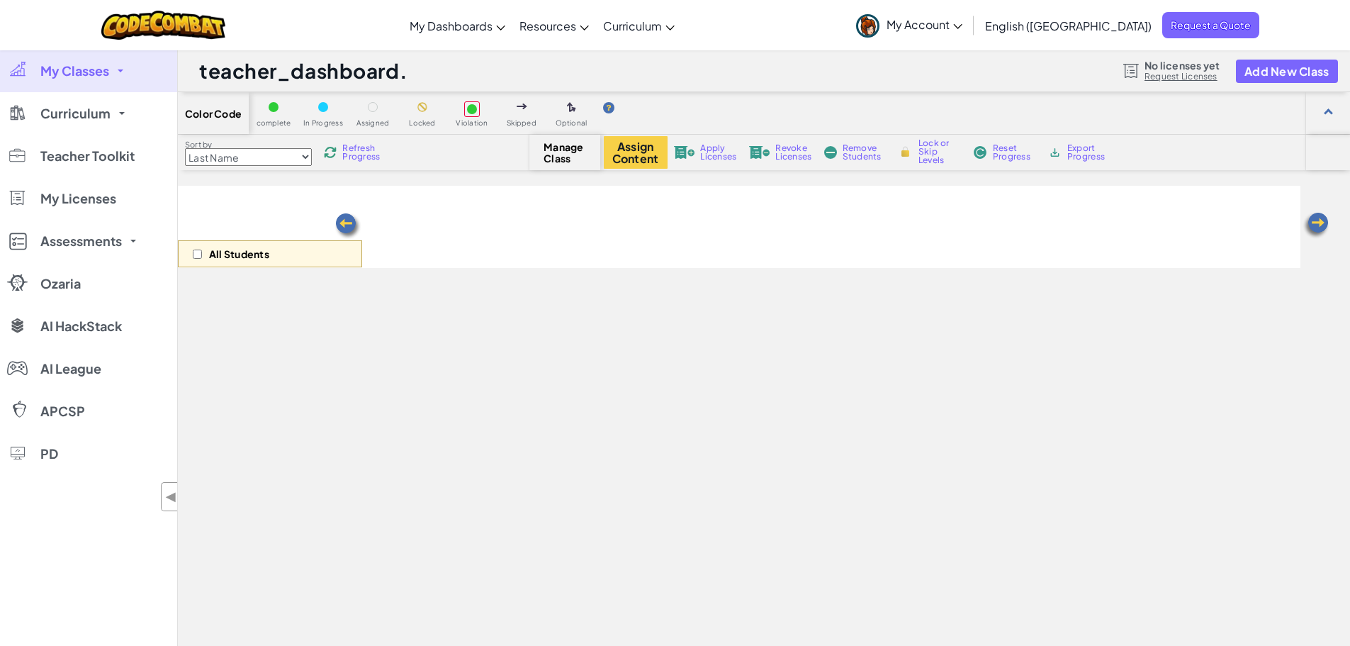  Describe the element at coordinates (639, 26) in the screenshot. I see `a: Curriculum` at that location.